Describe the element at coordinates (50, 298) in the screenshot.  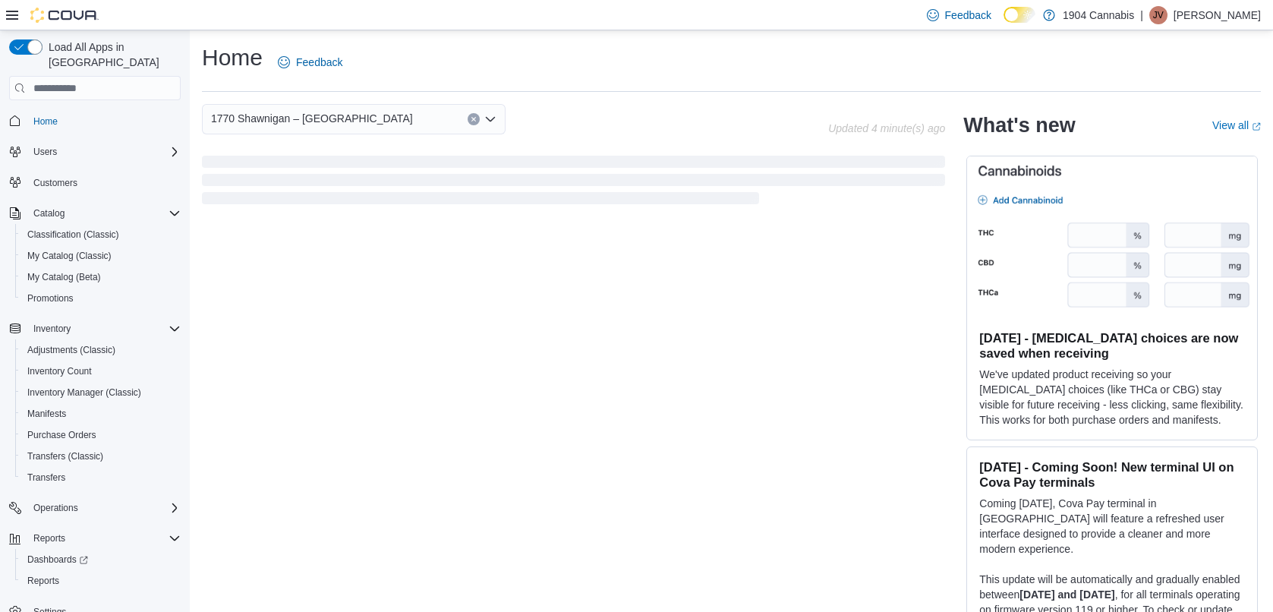
I see `a: Promotions` at that location.